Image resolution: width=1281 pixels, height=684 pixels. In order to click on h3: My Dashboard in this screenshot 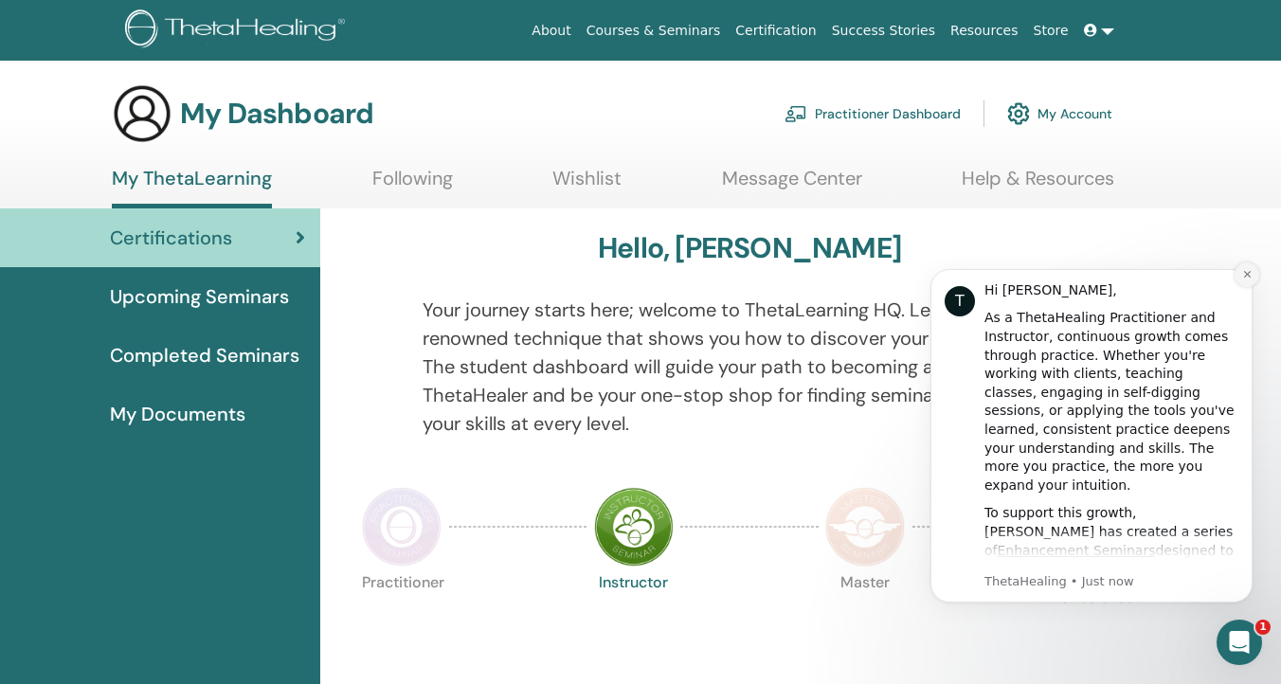, I will do `click(277, 114)`.